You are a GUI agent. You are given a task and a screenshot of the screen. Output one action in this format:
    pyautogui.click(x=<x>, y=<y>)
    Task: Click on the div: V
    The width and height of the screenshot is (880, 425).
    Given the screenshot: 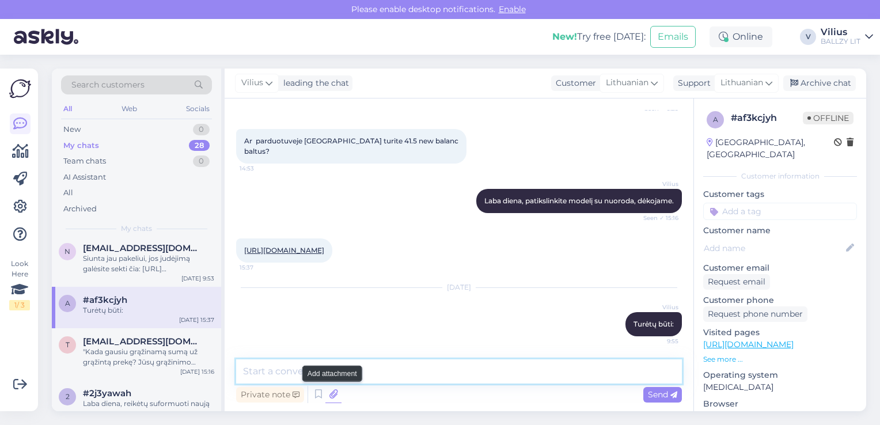 What is the action you would take?
    pyautogui.click(x=808, y=37)
    